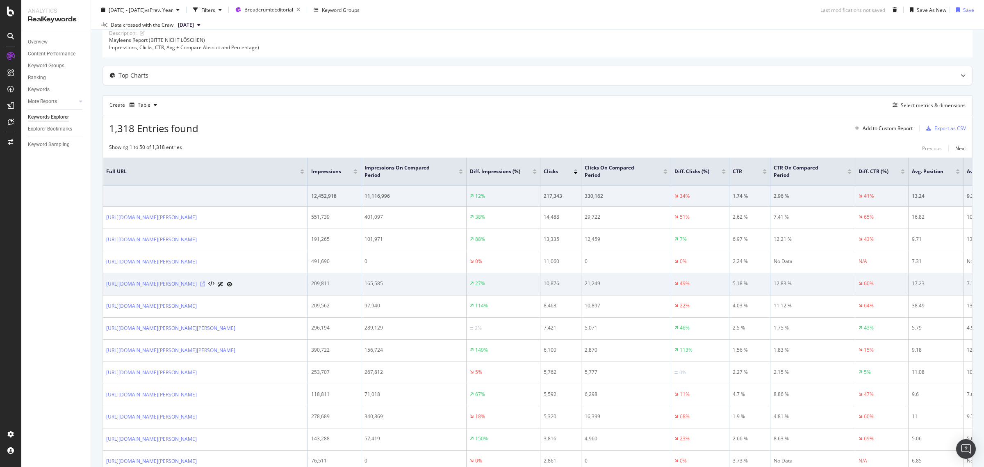  Describe the element at coordinates (932, 9) in the screenshot. I see `div: Save As New` at that location.